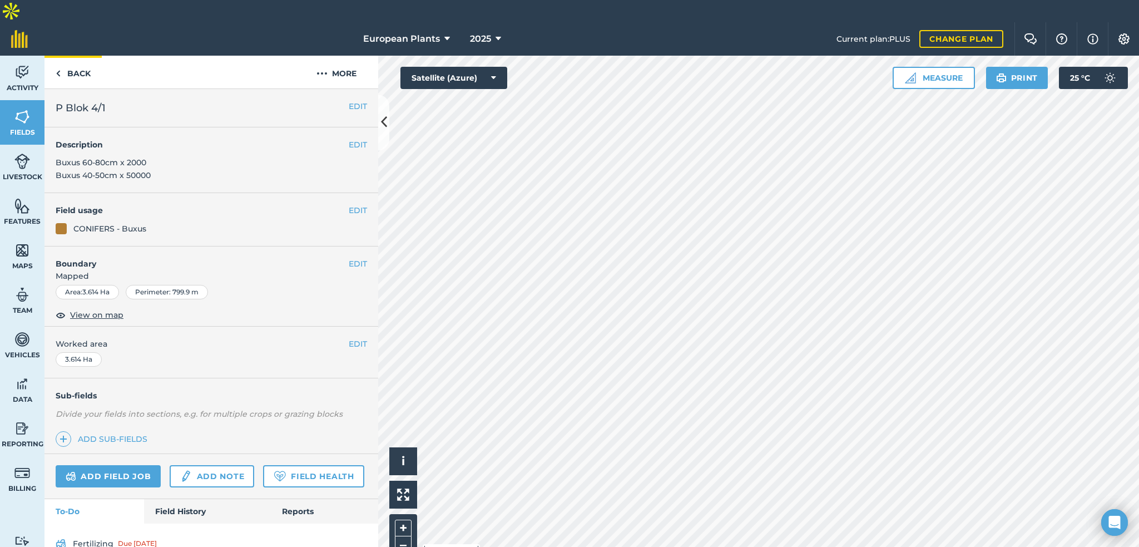 The height and width of the screenshot is (547, 1139). I want to click on h4: Boundary, so click(196, 258).